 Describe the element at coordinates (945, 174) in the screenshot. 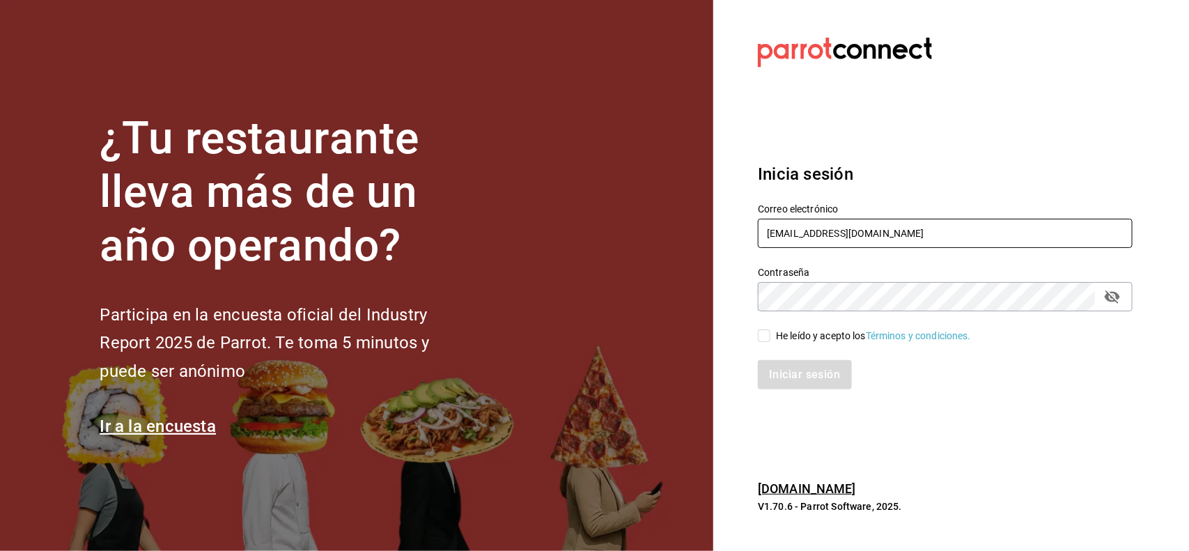

I see `h3: Inicia sesión` at that location.